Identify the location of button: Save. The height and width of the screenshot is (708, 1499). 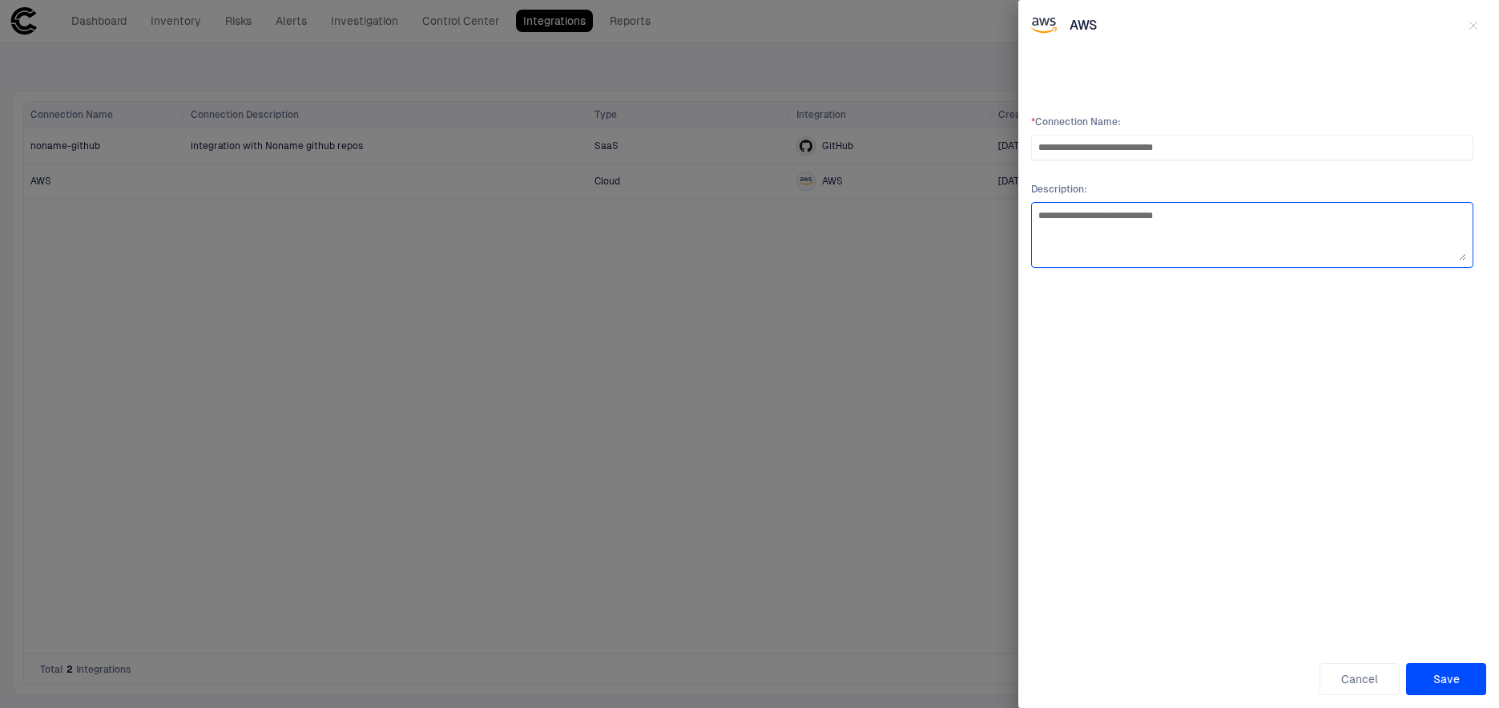
(1446, 679).